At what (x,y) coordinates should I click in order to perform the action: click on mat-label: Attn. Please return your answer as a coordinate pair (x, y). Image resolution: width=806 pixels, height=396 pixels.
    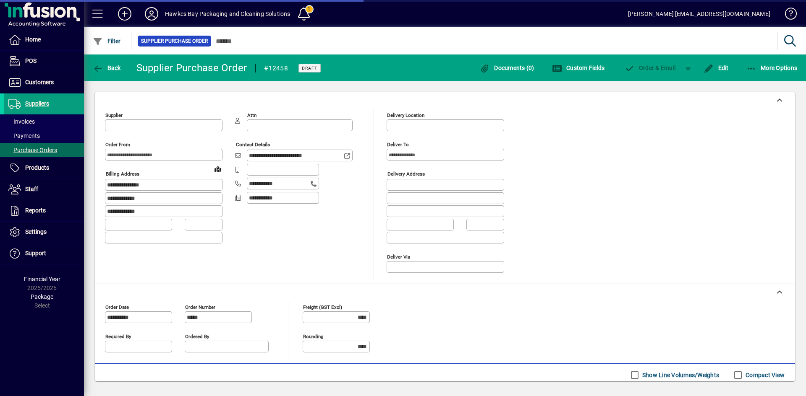
    Looking at the image, I should click on (252, 115).